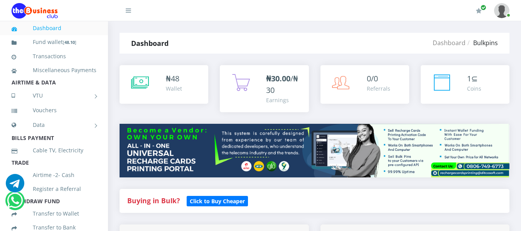  I want to click on span: 48, so click(175, 78).